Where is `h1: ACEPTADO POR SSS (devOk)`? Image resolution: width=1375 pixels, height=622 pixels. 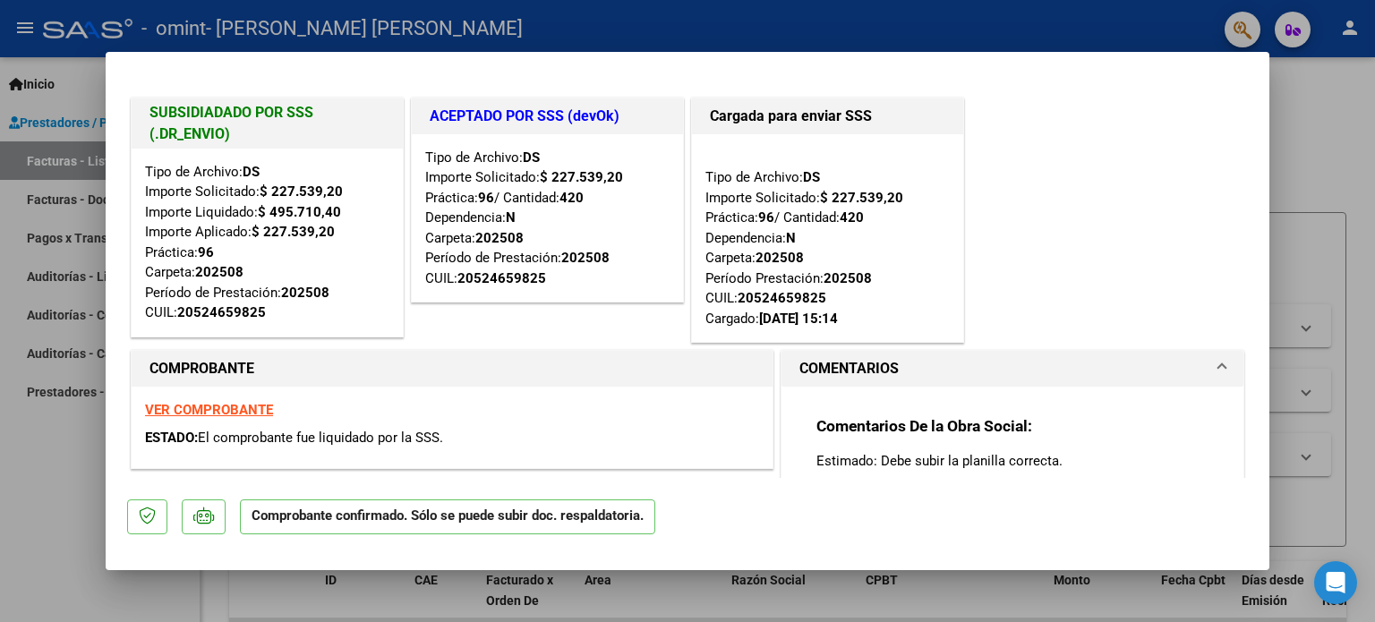 h1: ACEPTADO POR SSS (devOk) is located at coordinates (547, 116).